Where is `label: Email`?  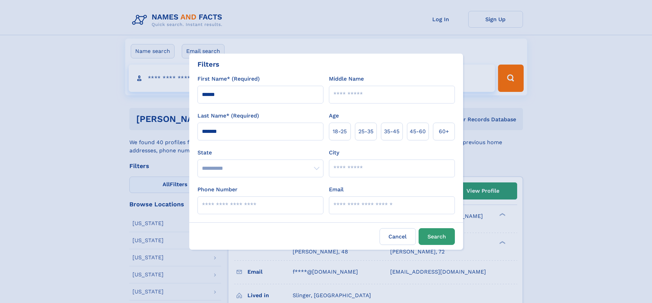
label: Email is located at coordinates (336, 190).